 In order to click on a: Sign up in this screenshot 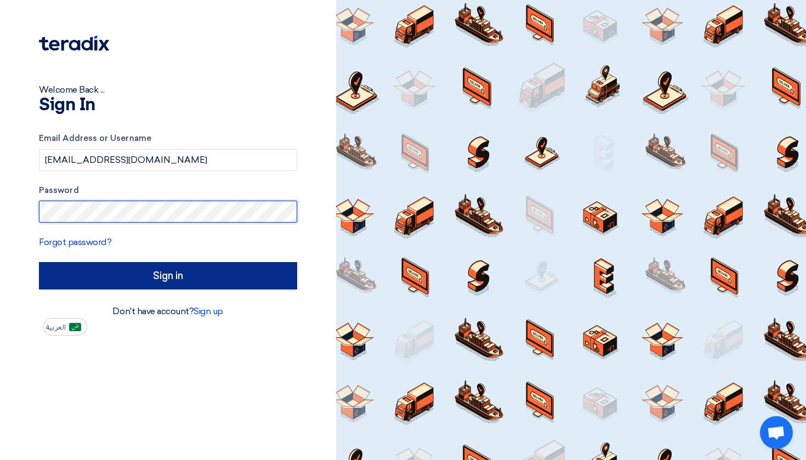, I will do `click(208, 311)`.